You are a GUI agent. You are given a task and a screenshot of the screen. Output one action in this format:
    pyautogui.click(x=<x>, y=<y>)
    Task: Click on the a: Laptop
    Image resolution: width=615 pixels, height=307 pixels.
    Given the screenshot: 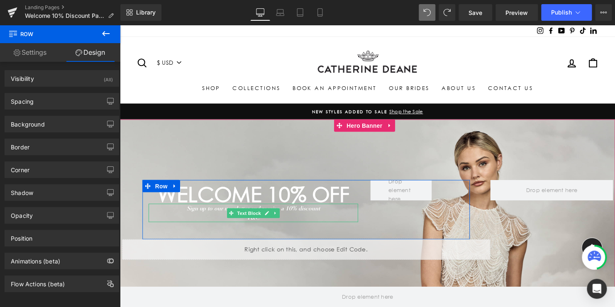 What is the action you would take?
    pyautogui.click(x=280, y=12)
    